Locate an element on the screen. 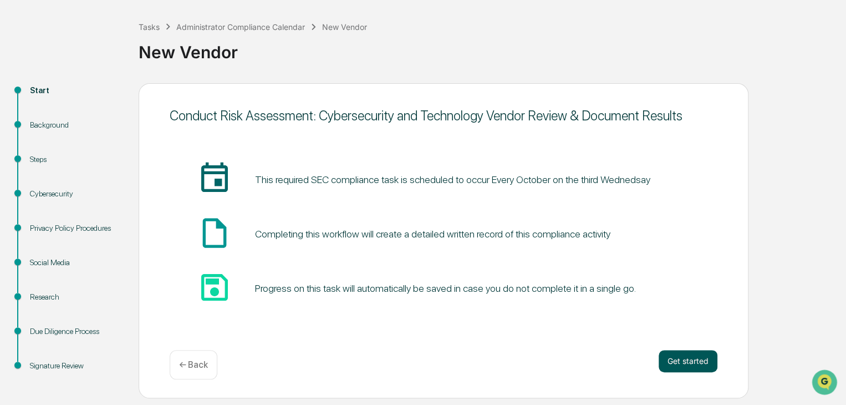 The width and height of the screenshot is (846, 405). div: Progress on this task will automatically be saved in case you do not complete it in a single go. is located at coordinates (445, 288).